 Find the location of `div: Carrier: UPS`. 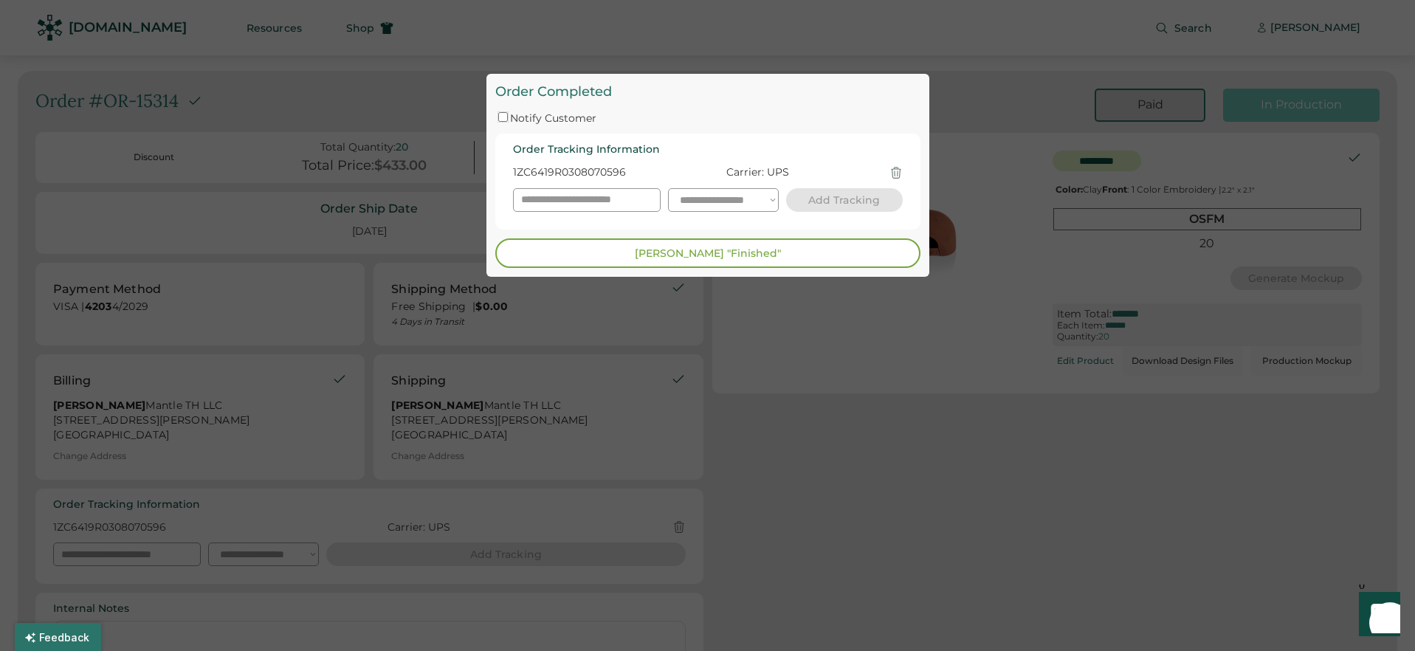

div: Carrier: UPS is located at coordinates (757, 173).